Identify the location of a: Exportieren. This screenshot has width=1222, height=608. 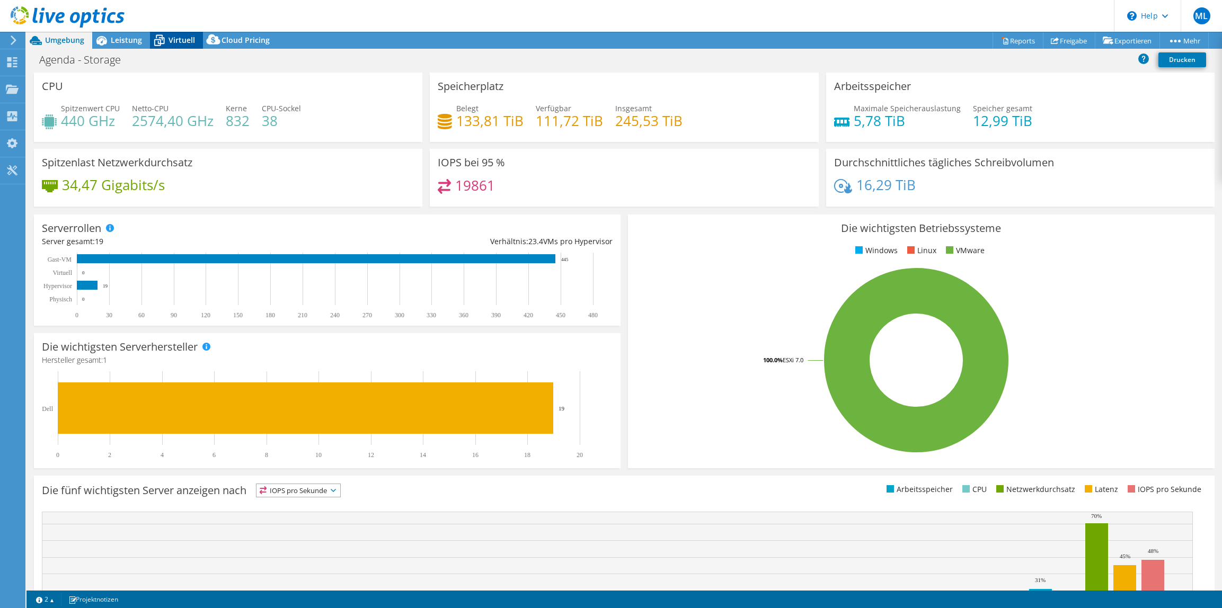
(1127, 40).